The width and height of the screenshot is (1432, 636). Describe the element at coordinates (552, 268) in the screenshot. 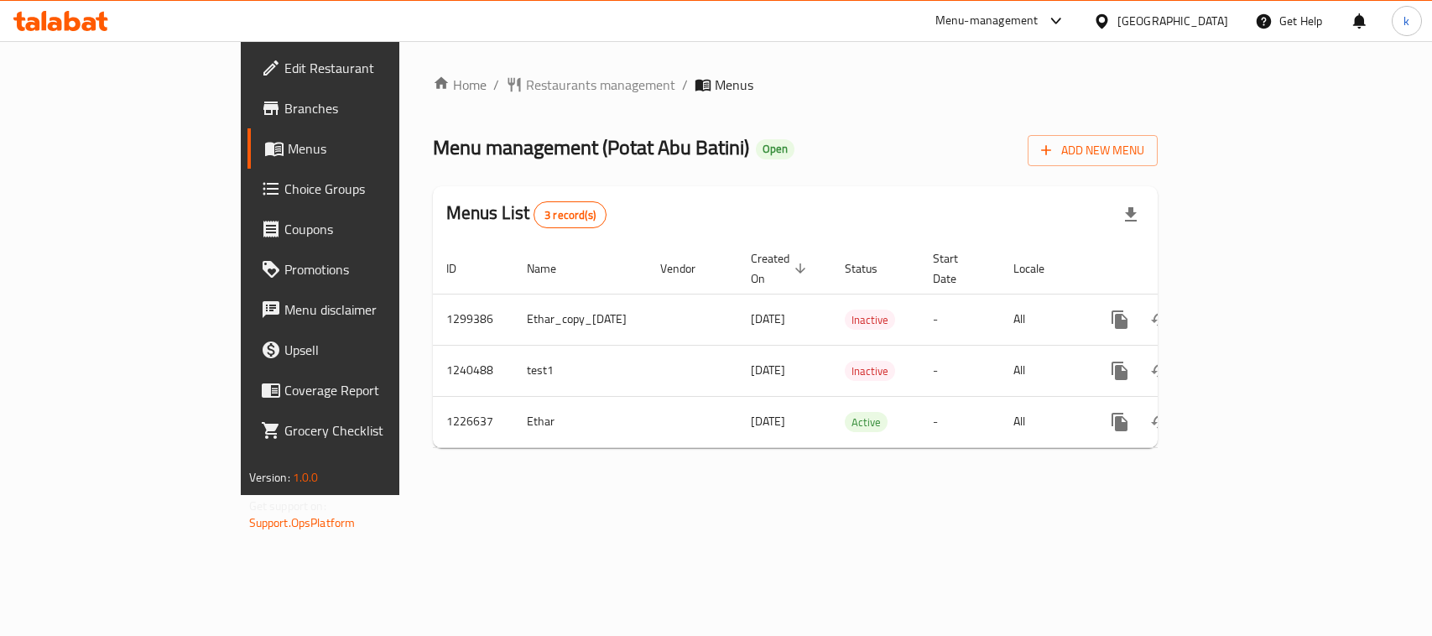

I see `span: Name` at that location.